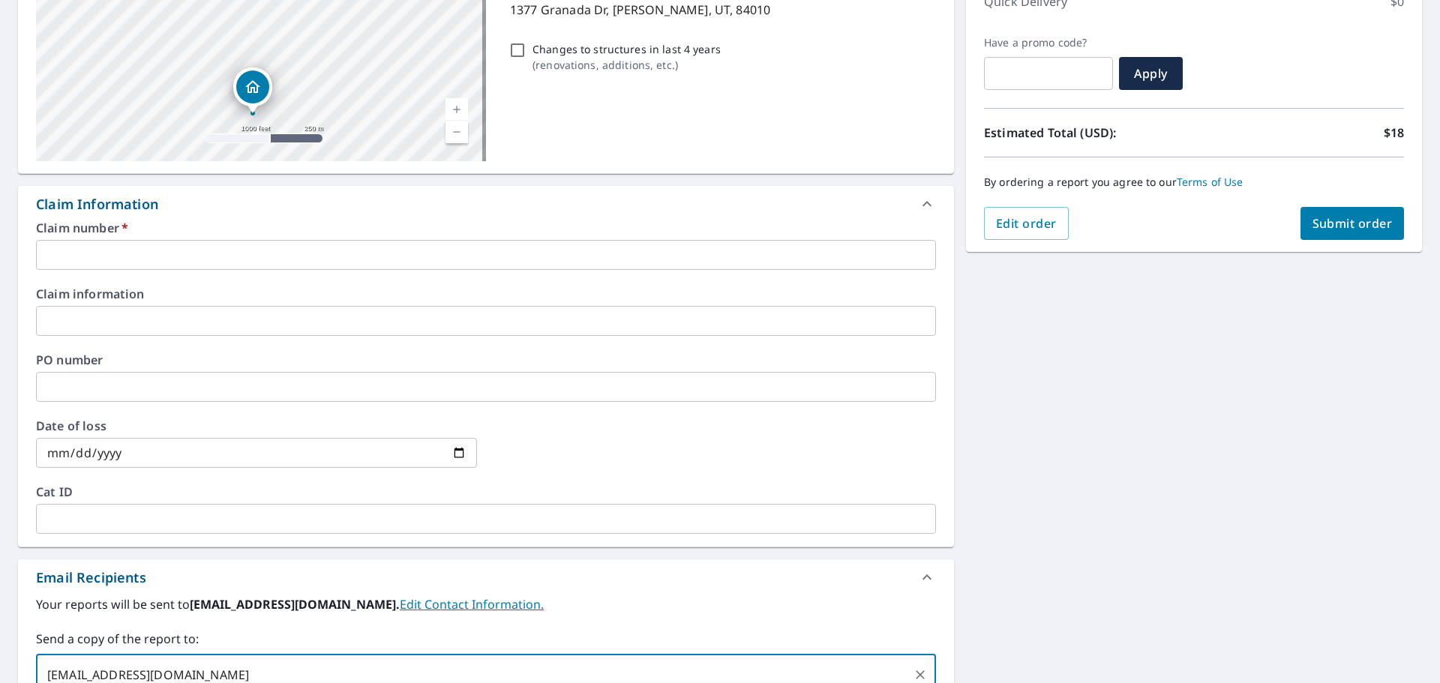  Describe the element at coordinates (1352, 223) in the screenshot. I see `span: Submit order` at that location.